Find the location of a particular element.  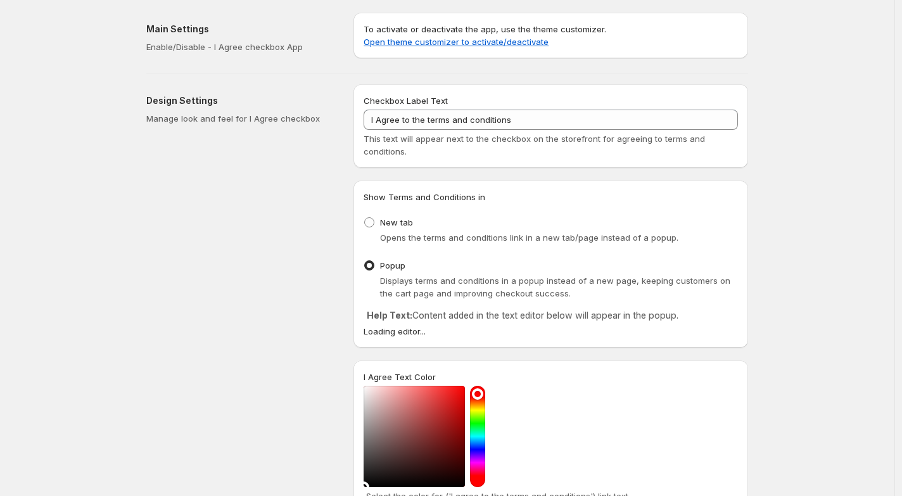

h2: Design Settings is located at coordinates (239, 101).